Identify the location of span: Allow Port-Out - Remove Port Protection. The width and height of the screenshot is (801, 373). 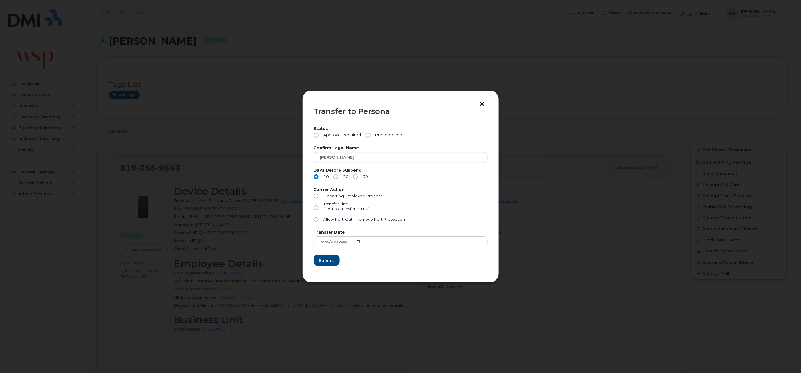
(364, 219).